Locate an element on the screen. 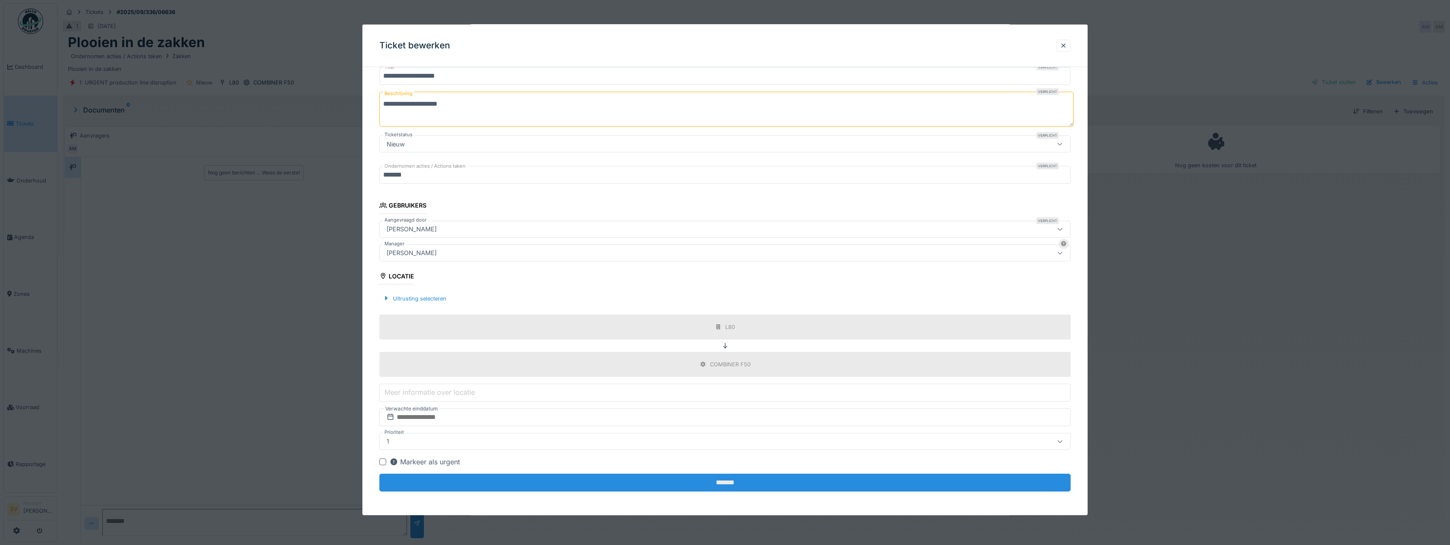  div: Locatie is located at coordinates (397, 277).